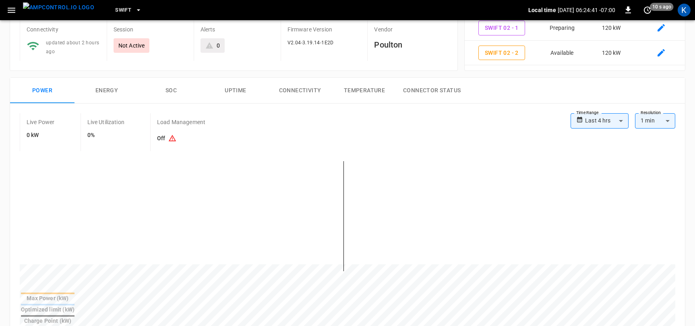 This screenshot has height=326, width=695. What do you see at coordinates (123, 10) in the screenshot?
I see `span: Swift` at bounding box center [123, 10].